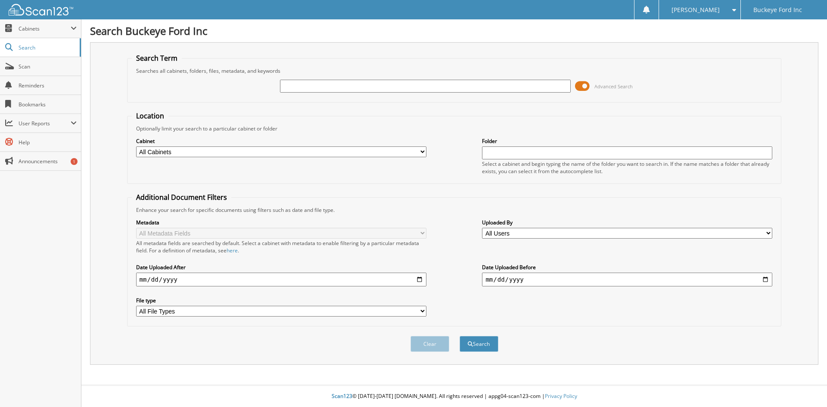 The width and height of the screenshot is (827, 407). I want to click on label: Folder, so click(627, 141).